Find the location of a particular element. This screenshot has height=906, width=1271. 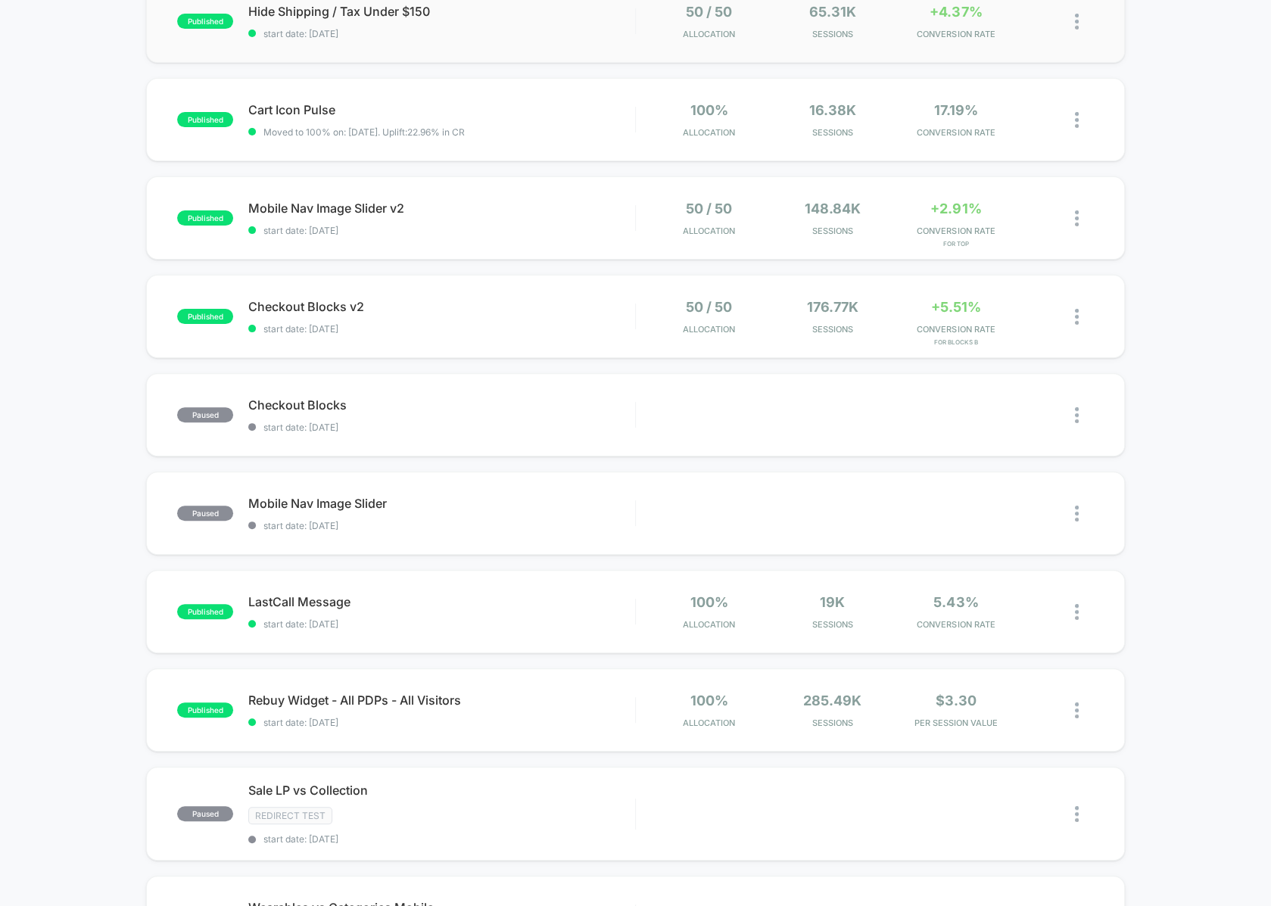

span: Hide Shipping / Tax Under $150 is located at coordinates (441, 11).